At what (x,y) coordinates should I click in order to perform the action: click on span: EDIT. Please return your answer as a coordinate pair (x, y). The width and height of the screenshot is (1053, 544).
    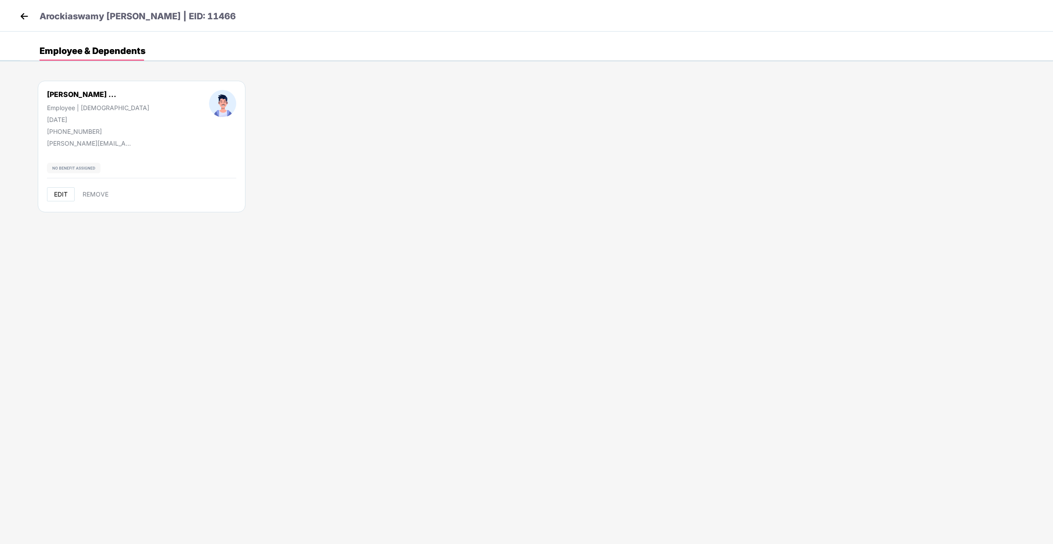
    Looking at the image, I should click on (61, 195).